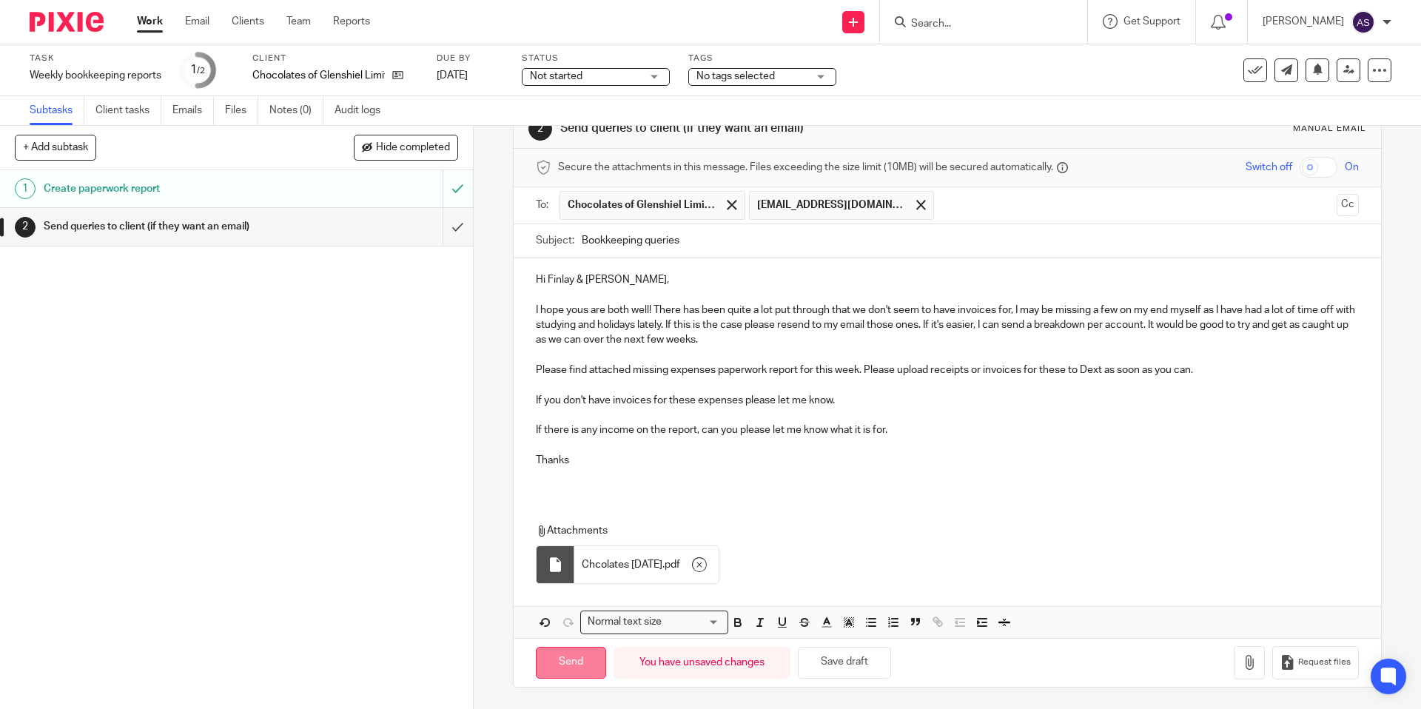 The width and height of the screenshot is (1421, 709). What do you see at coordinates (363, 110) in the screenshot?
I see `a: Audit logs` at bounding box center [363, 110].